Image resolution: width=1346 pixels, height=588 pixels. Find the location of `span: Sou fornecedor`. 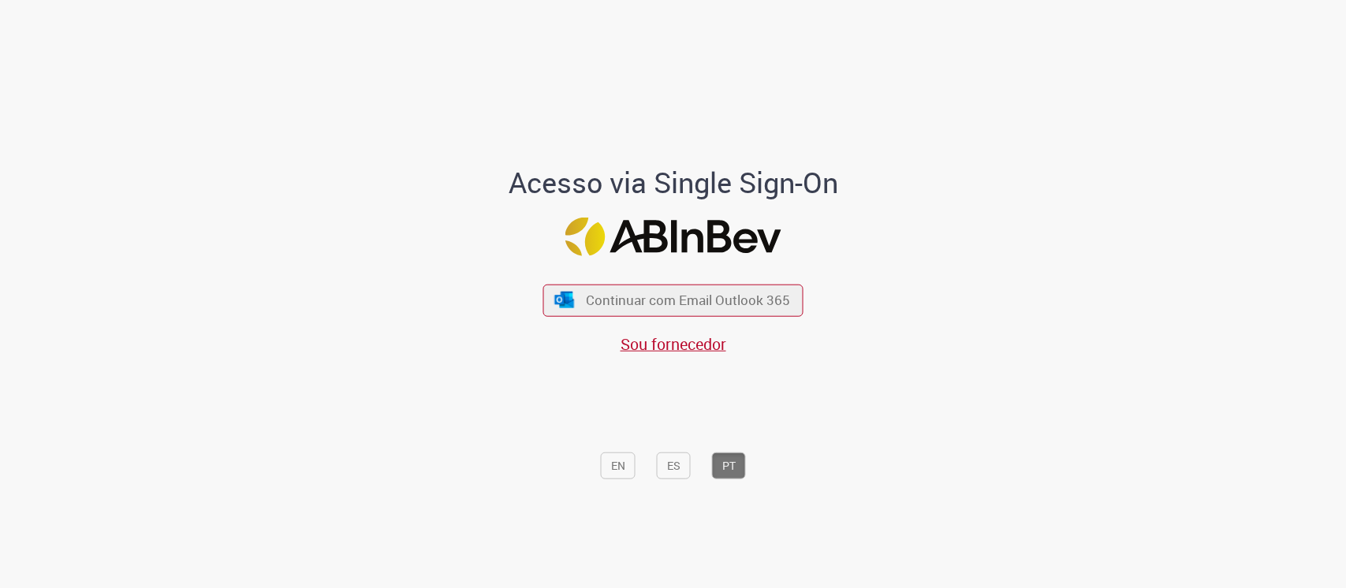

span: Sou fornecedor is located at coordinates (673, 343).